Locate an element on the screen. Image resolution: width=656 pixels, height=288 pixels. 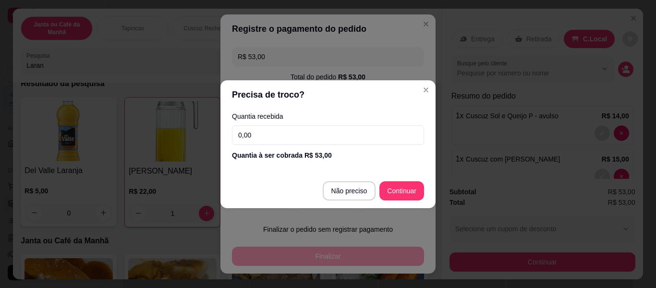
header: Precisa de troco? is located at coordinates (328, 95).